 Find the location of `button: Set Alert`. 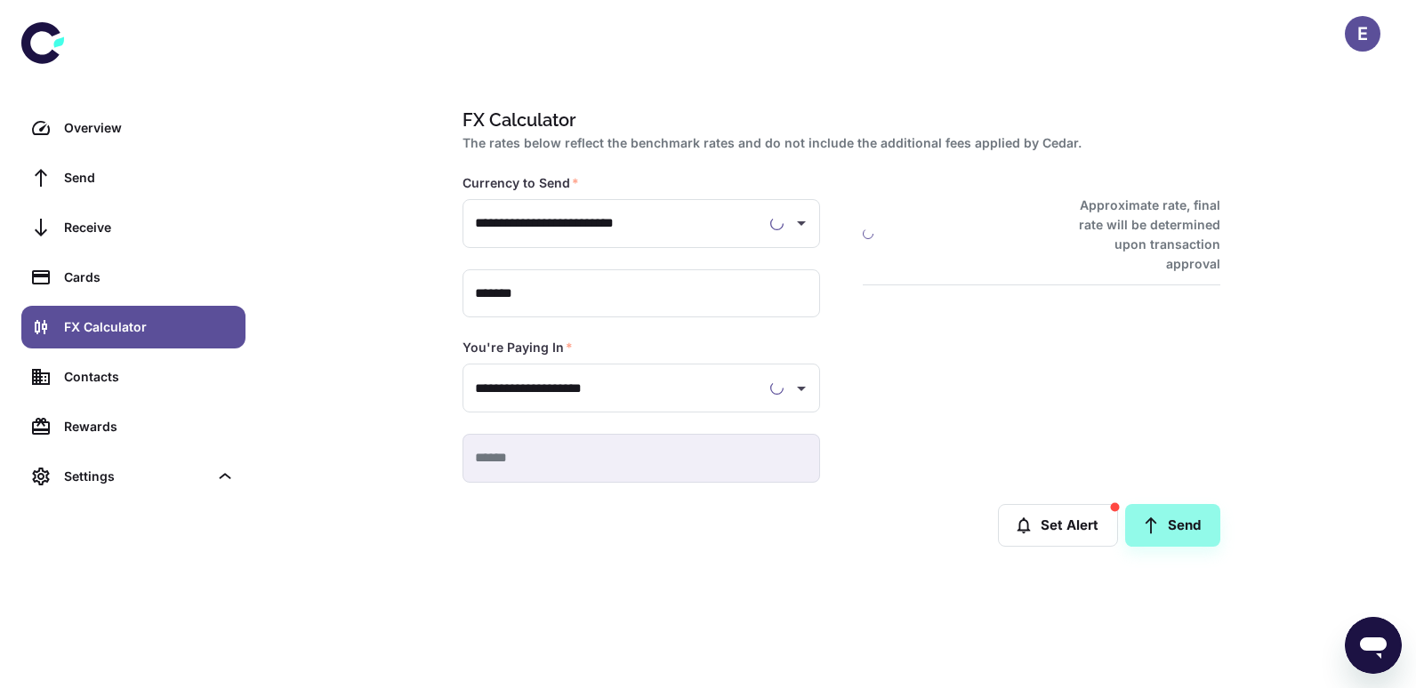

button: Set Alert is located at coordinates (1058, 526).